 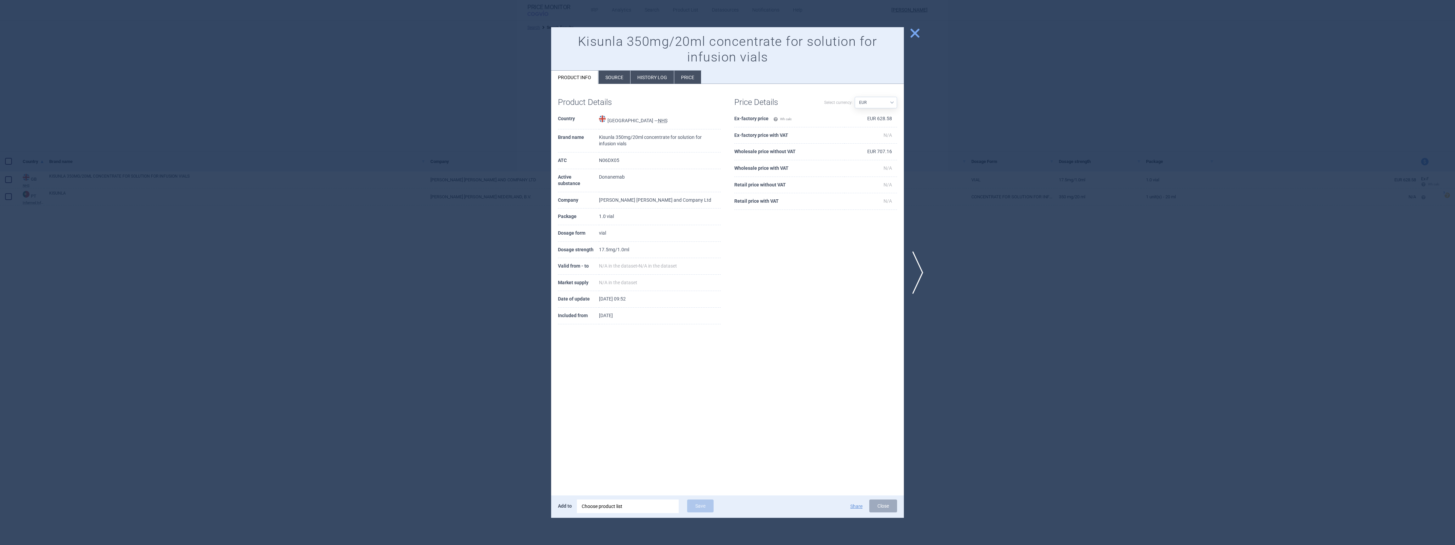 What do you see at coordinates (578, 216) in the screenshot?
I see `th: Package` at bounding box center [578, 216].